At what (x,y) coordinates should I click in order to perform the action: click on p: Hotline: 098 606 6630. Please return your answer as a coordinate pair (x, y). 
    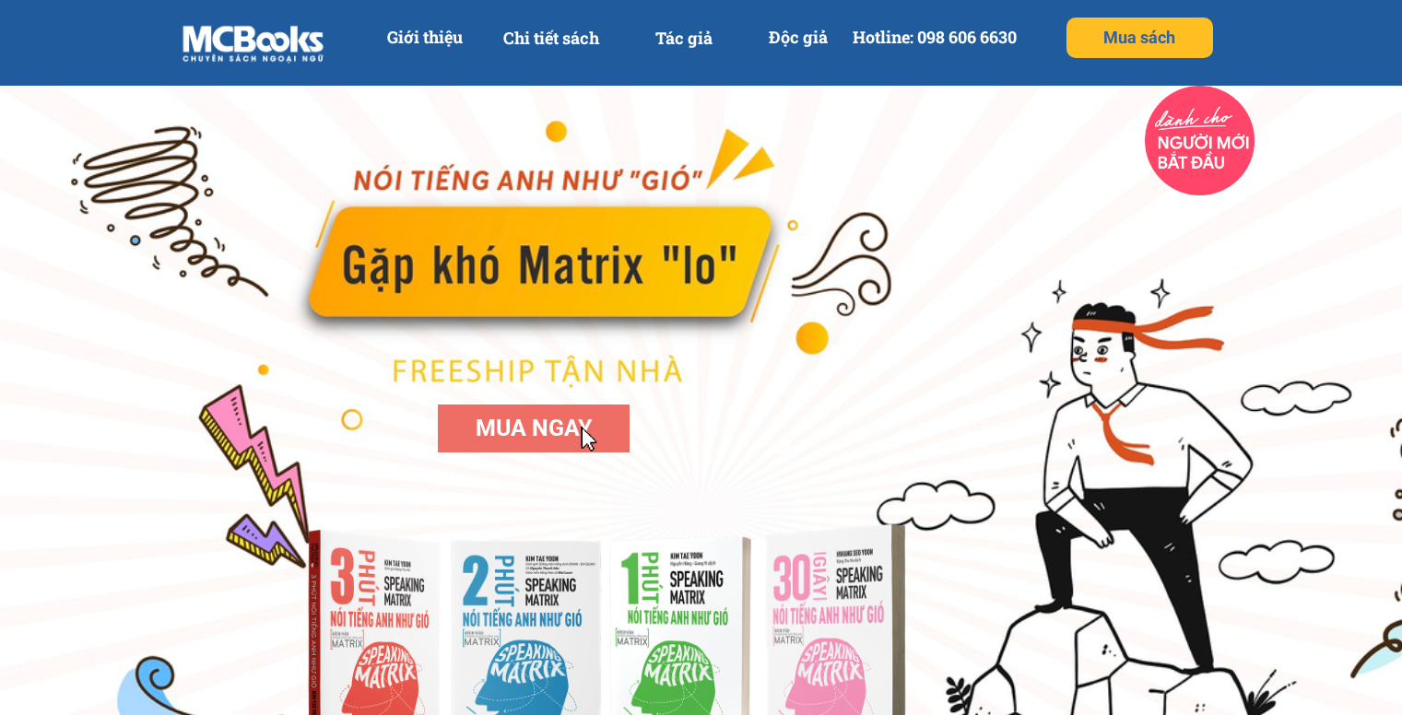
    Looking at the image, I should click on (935, 37).